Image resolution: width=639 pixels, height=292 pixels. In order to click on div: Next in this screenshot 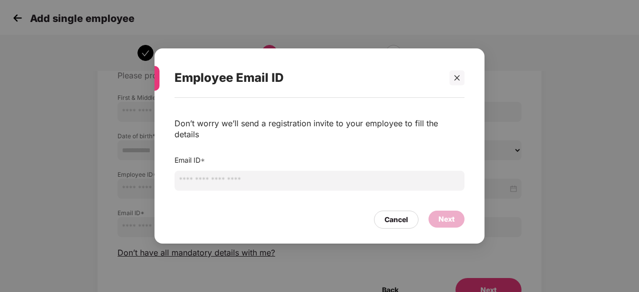, I will do `click(446, 219)`.